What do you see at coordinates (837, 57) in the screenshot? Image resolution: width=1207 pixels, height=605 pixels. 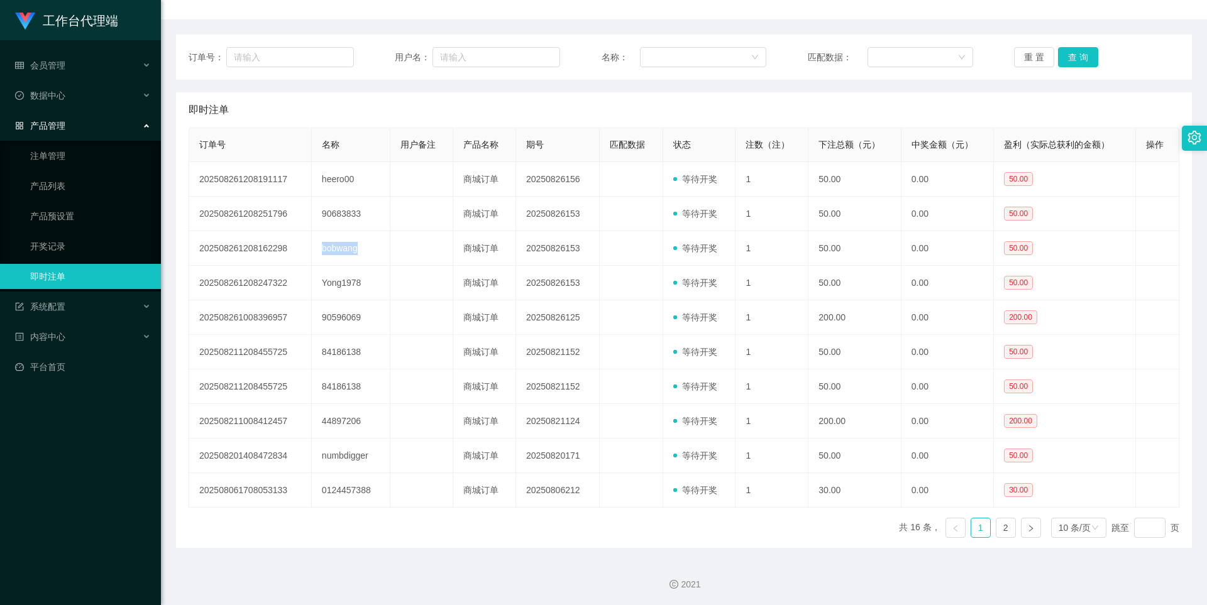 I see `span: 匹配数据：` at bounding box center [837, 57].